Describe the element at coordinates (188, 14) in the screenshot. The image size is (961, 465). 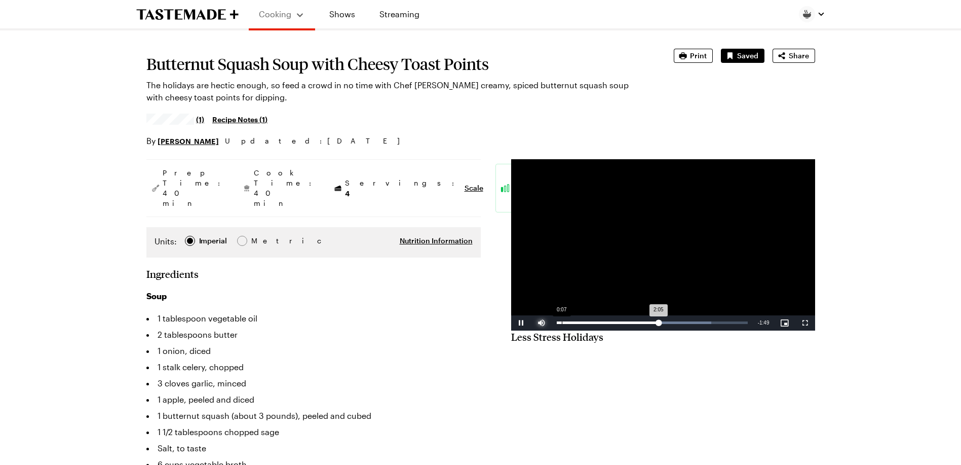
I see `a: To Tastemade Home Page` at that location.